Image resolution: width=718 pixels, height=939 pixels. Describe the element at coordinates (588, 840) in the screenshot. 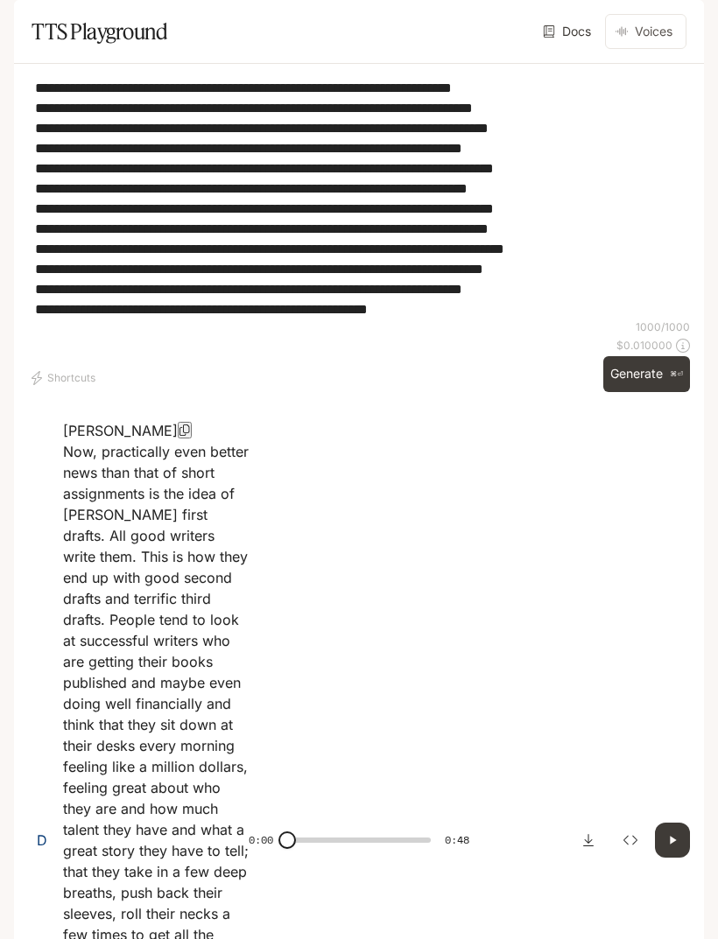

I see `button: Download audio` at that location.